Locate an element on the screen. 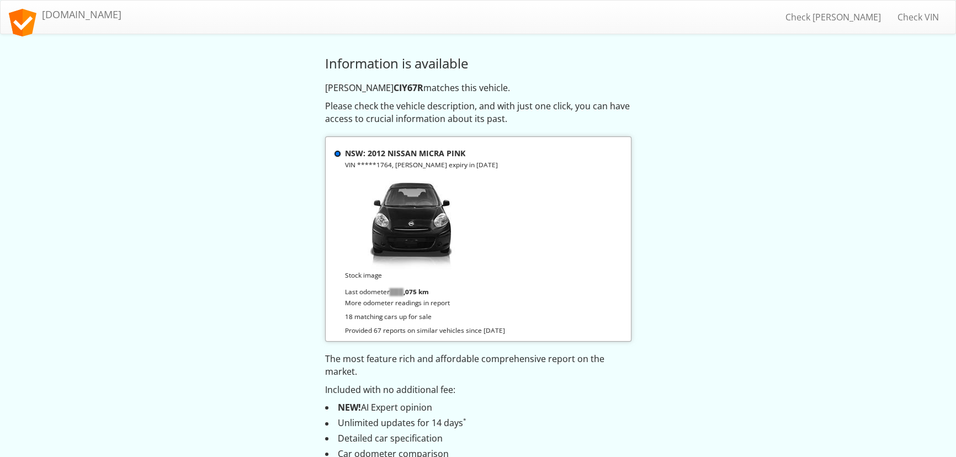 This screenshot has height=457, width=956. p: Included with no additional fee: is located at coordinates (478, 390).